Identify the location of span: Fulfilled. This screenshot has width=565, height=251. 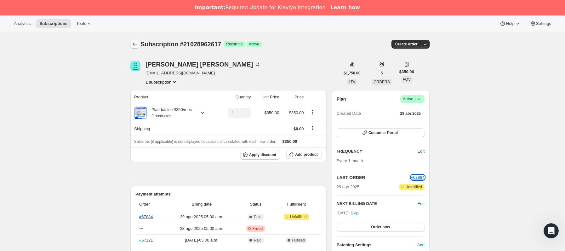
(298, 240).